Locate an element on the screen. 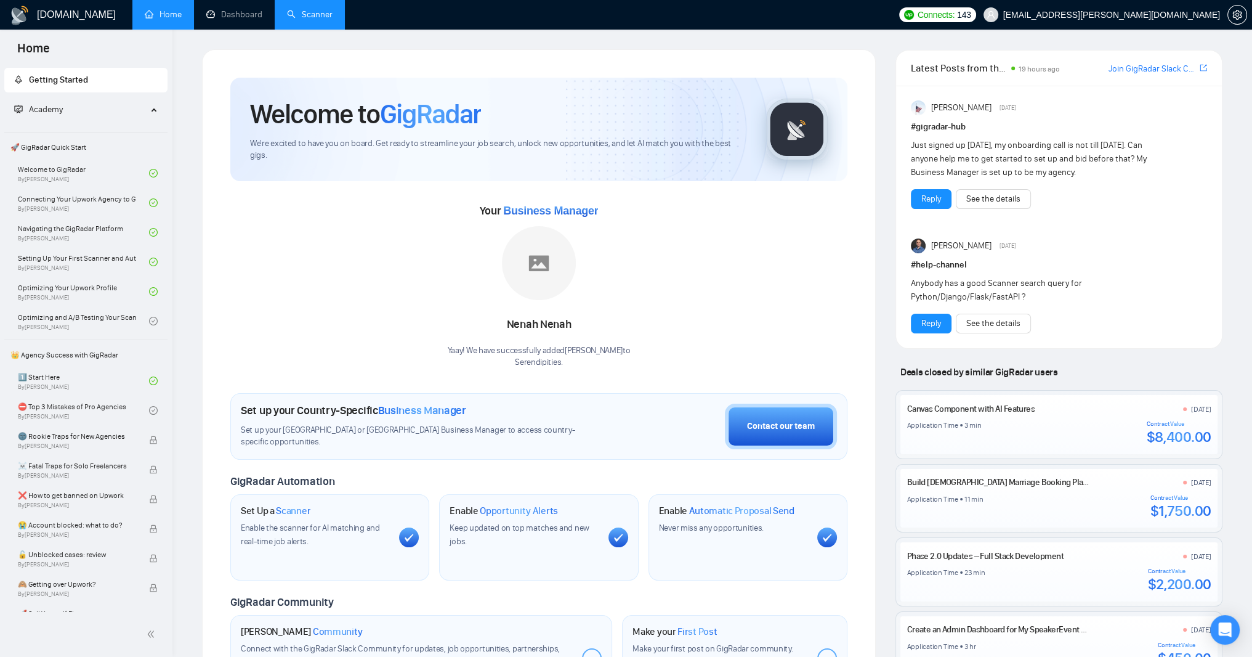 This screenshot has width=1252, height=657. span: First Post is located at coordinates (697, 631).